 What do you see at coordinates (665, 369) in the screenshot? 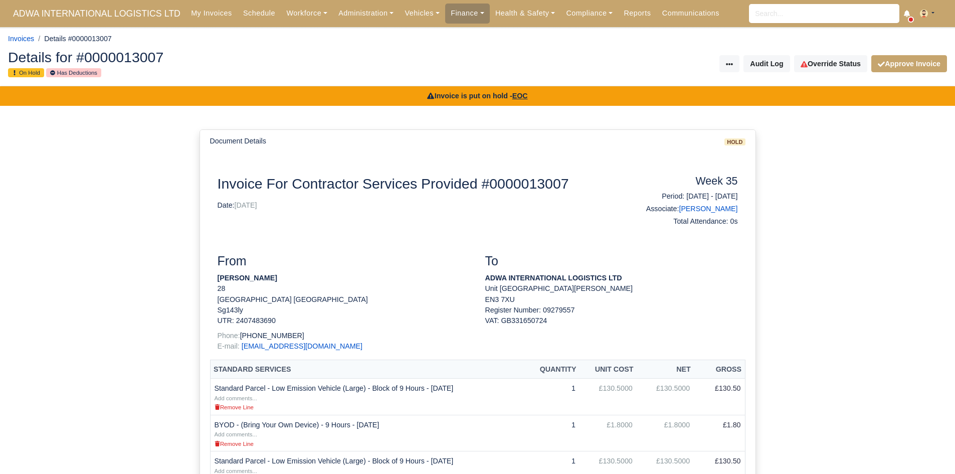
I see `th: Net` at bounding box center [665, 369].